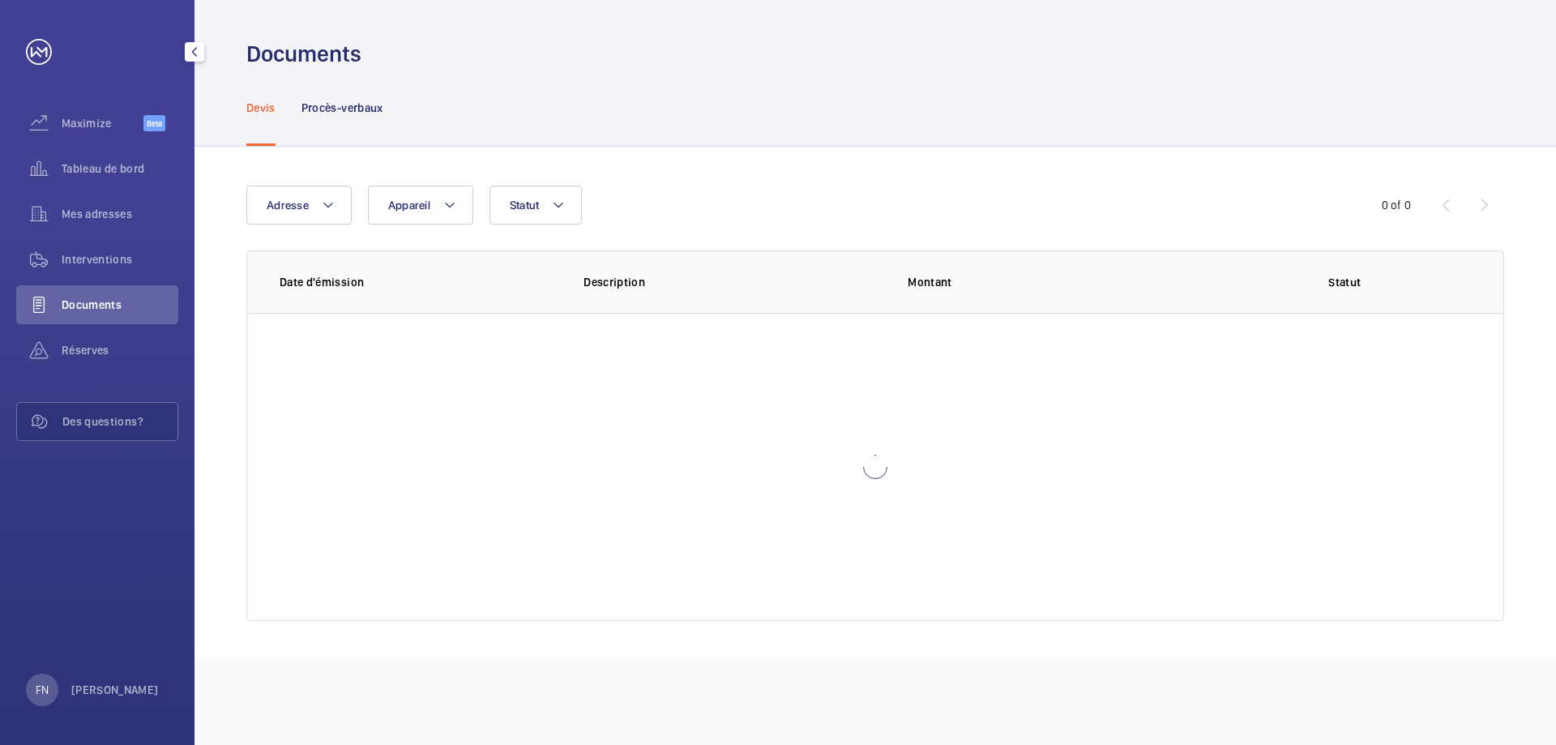 This screenshot has width=1556, height=745. Describe the element at coordinates (536, 205) in the screenshot. I see `button: Statut` at that location.